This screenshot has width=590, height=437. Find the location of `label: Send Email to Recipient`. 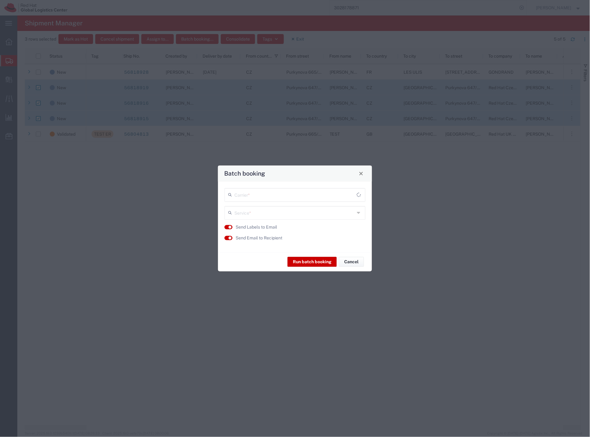

label: Send Email to Recipient is located at coordinates (259, 238).